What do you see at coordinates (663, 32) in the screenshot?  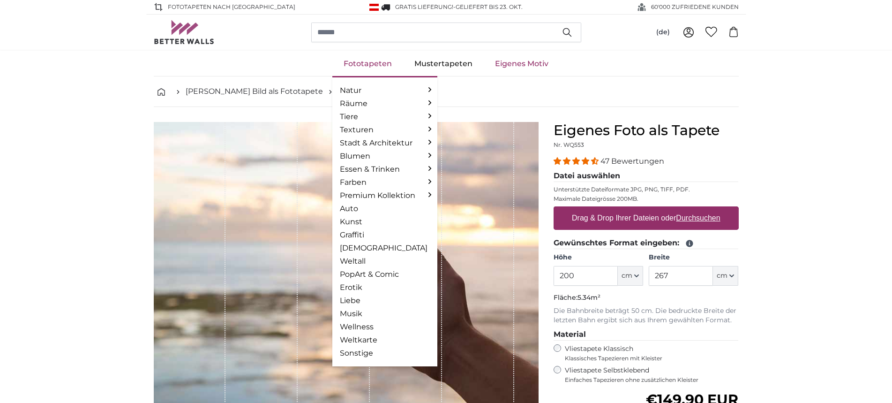 I see `button: (de)` at bounding box center [663, 32].